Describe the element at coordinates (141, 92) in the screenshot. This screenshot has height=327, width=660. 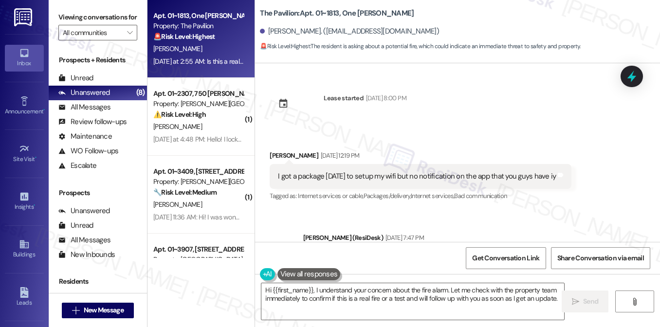
I see `div: (8)` at that location.